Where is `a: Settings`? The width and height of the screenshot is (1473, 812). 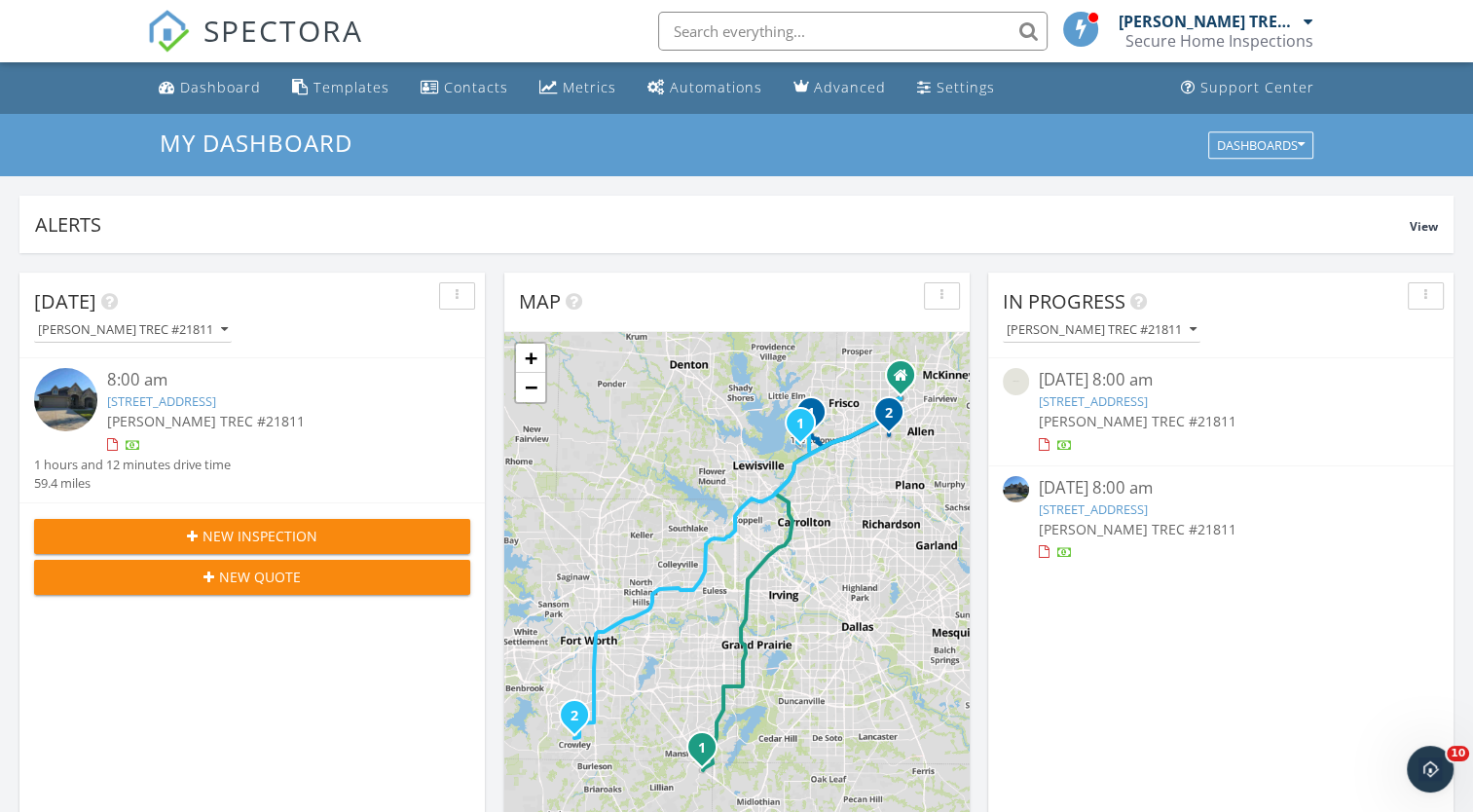 a: Settings is located at coordinates (957, 88).